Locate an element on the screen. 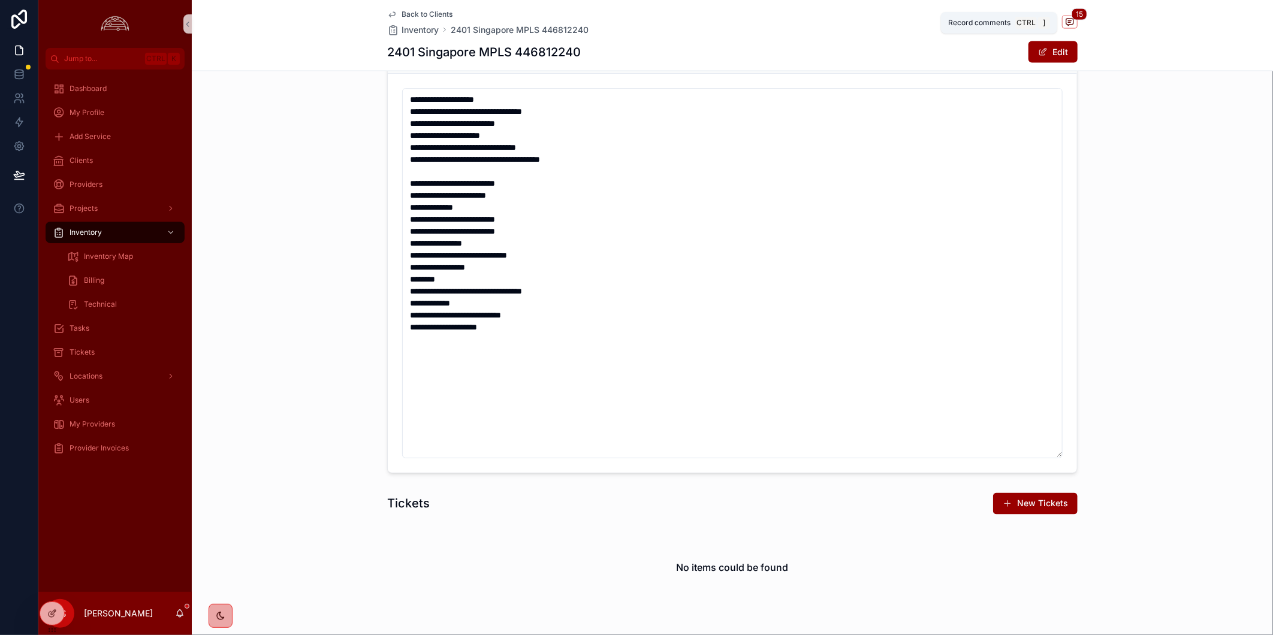 The height and width of the screenshot is (635, 1273). span: Tickets is located at coordinates (82, 352).